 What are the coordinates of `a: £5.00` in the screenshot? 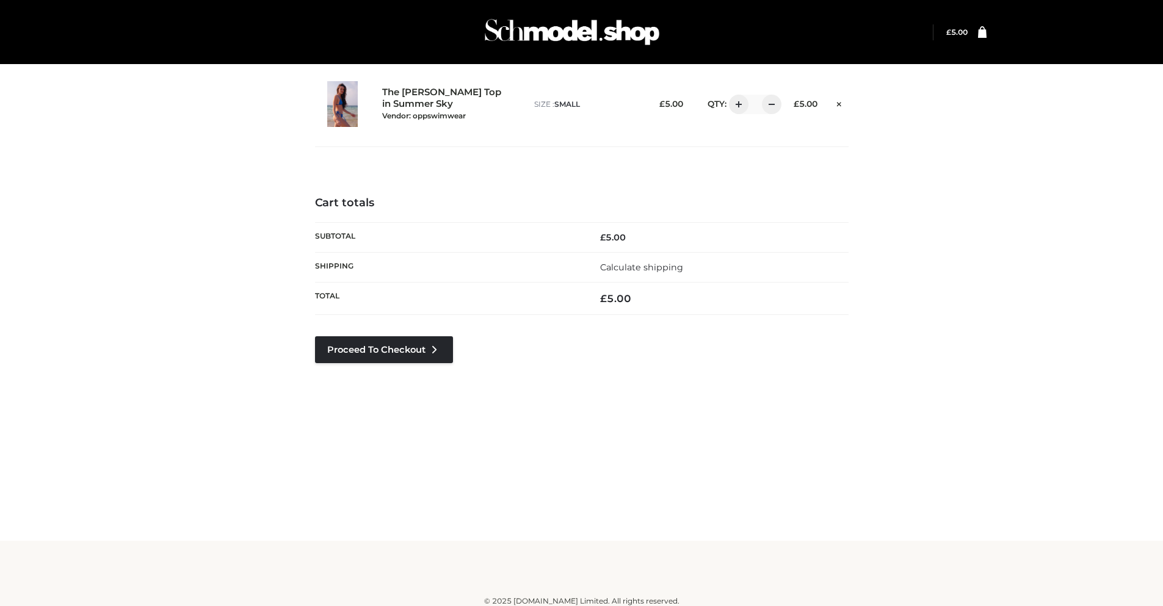 It's located at (957, 32).